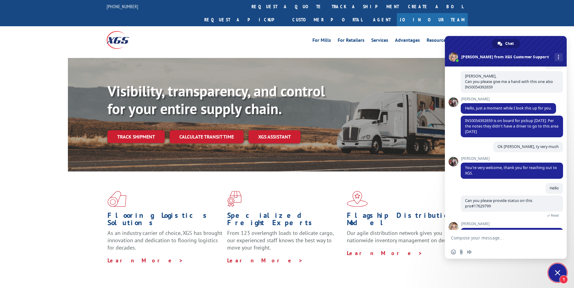  What do you see at coordinates (165, 240) in the screenshot?
I see `span: As an industry carrier of choice, XGS has brought innovation and dedication to flooring logistics...` at bounding box center [165, 240].